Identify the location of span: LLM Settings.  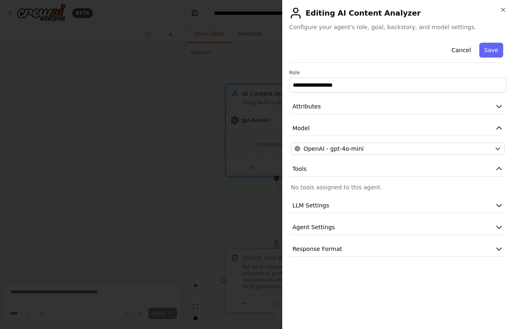
(311, 205).